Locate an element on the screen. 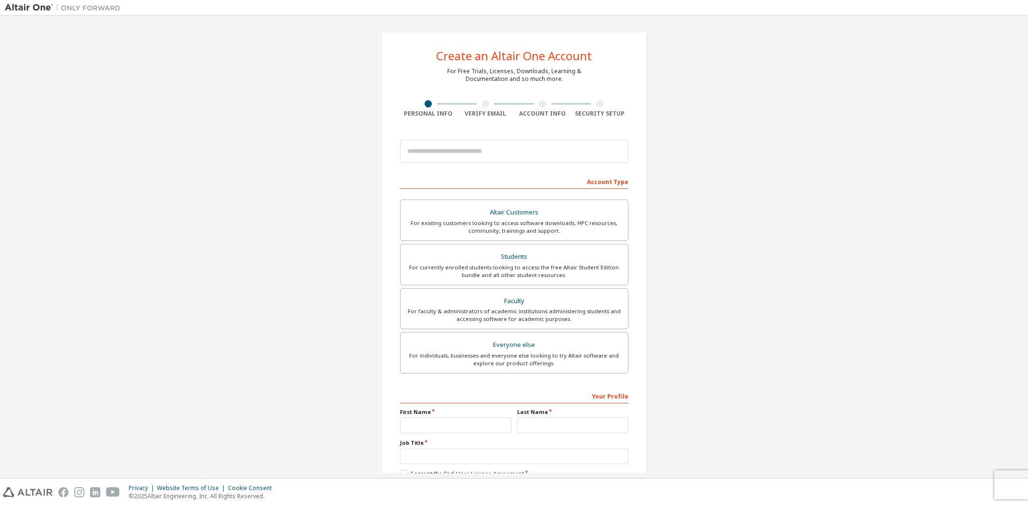 The width and height of the screenshot is (1028, 506). div: For individuals, businesses and everyone else looking to try Altair software and explore our prod... is located at coordinates (514, 360).